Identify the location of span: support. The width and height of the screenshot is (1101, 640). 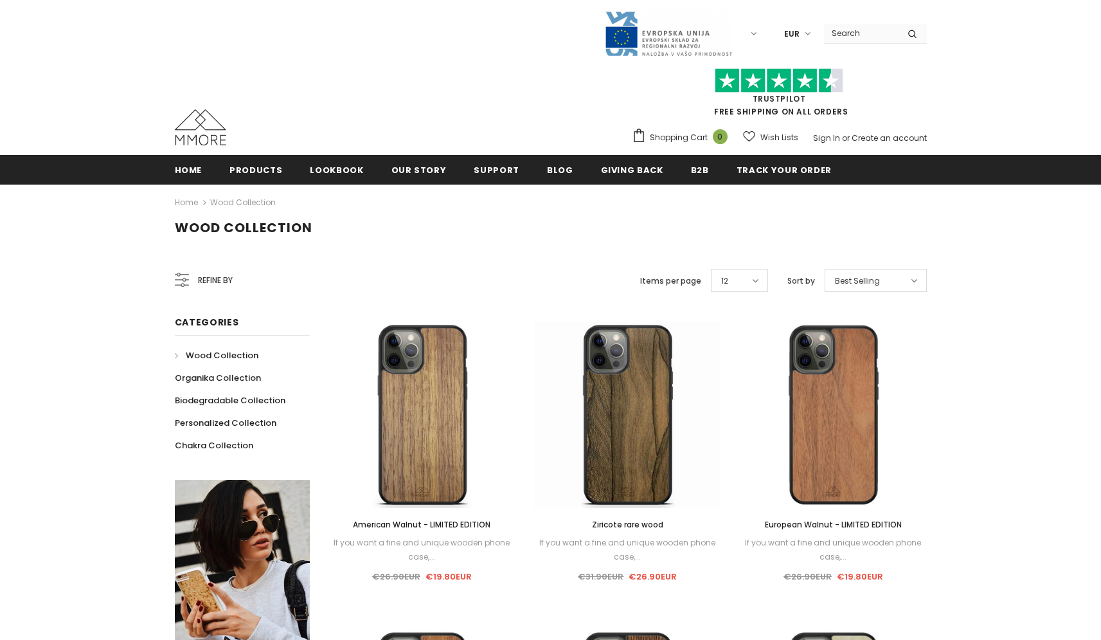
(496, 170).